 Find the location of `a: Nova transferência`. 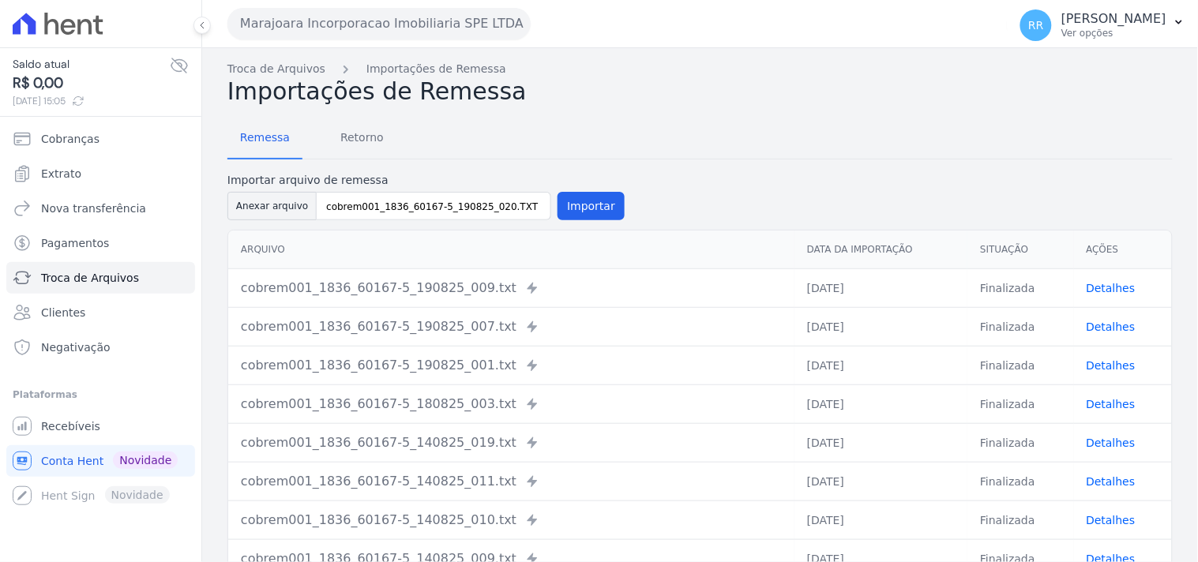

a: Nova transferência is located at coordinates (100, 208).